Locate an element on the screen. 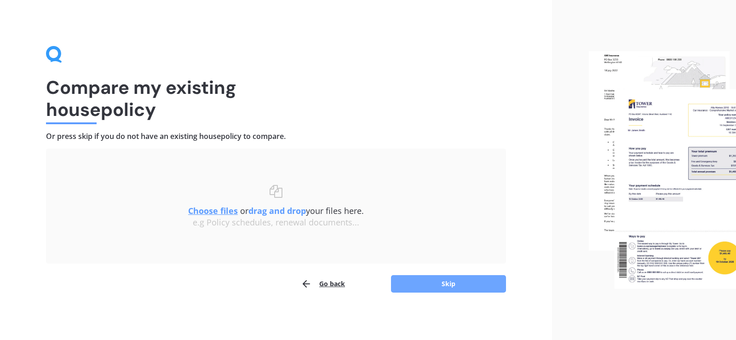 The image size is (736, 340). b: drag and drop is located at coordinates (277, 211).